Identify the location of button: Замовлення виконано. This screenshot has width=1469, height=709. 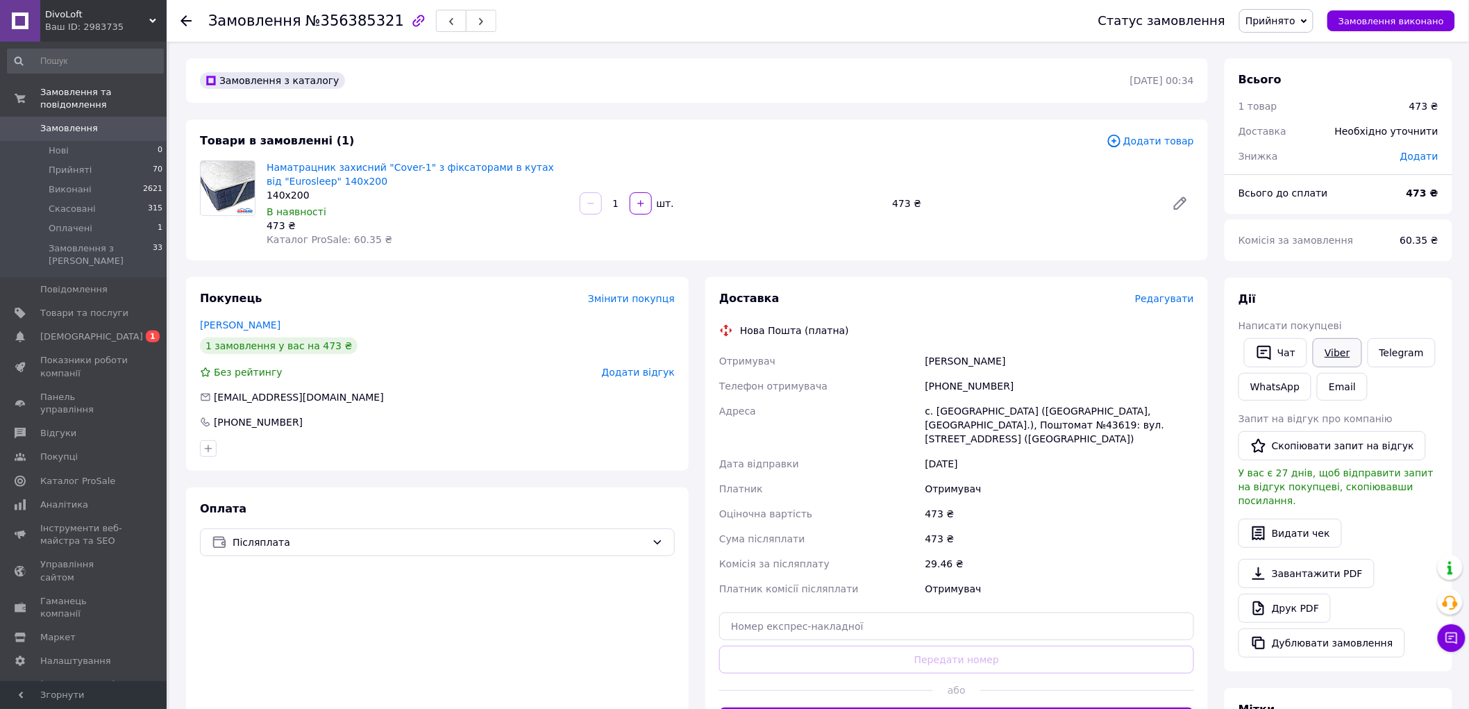
(1392, 21).